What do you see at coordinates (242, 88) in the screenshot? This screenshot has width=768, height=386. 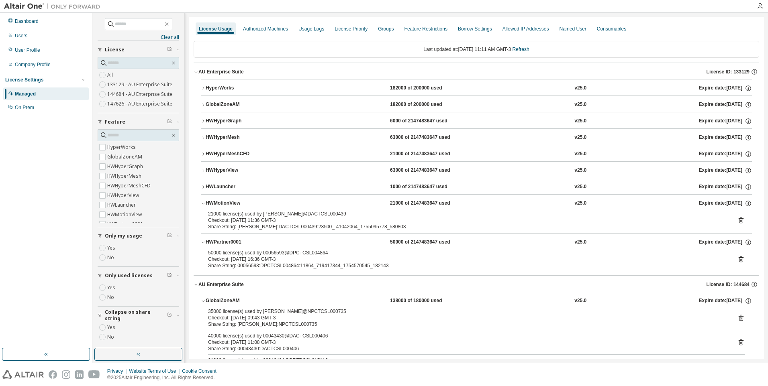 I see `div: HyperWorks` at bounding box center [242, 88].